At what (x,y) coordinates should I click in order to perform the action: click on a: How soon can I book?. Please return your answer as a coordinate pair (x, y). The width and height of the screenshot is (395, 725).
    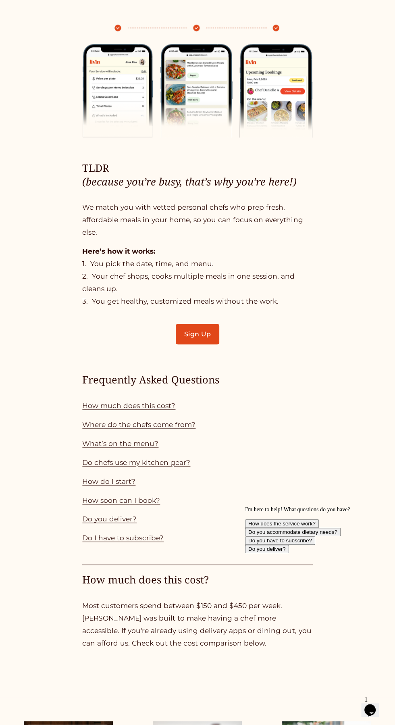
    Looking at the image, I should click on (121, 500).